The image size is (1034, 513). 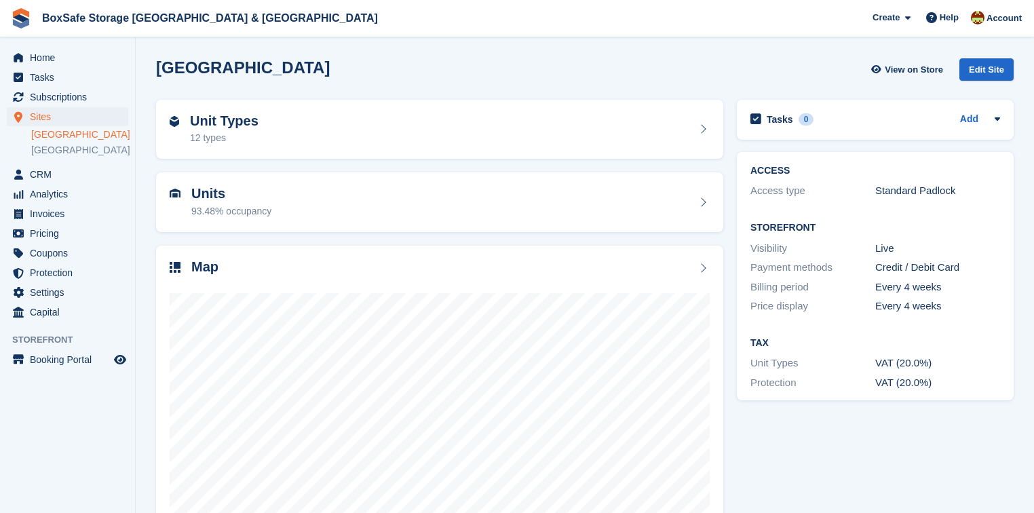 I want to click on a: Units 93.48% occupancy, so click(x=440, y=202).